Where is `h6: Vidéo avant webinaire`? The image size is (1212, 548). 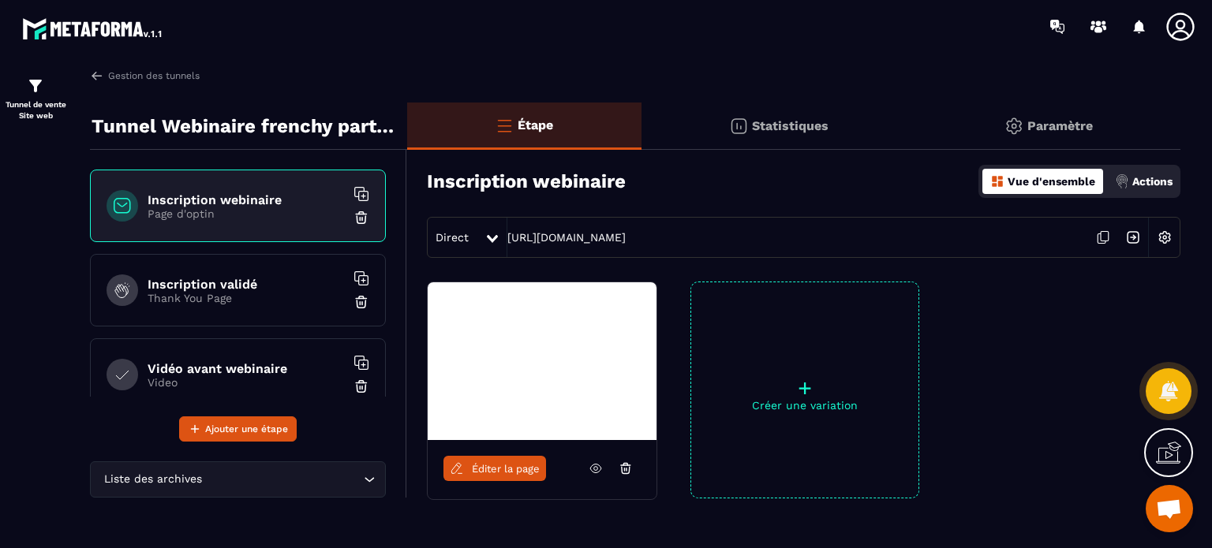 h6: Vidéo avant webinaire is located at coordinates (246, 369).